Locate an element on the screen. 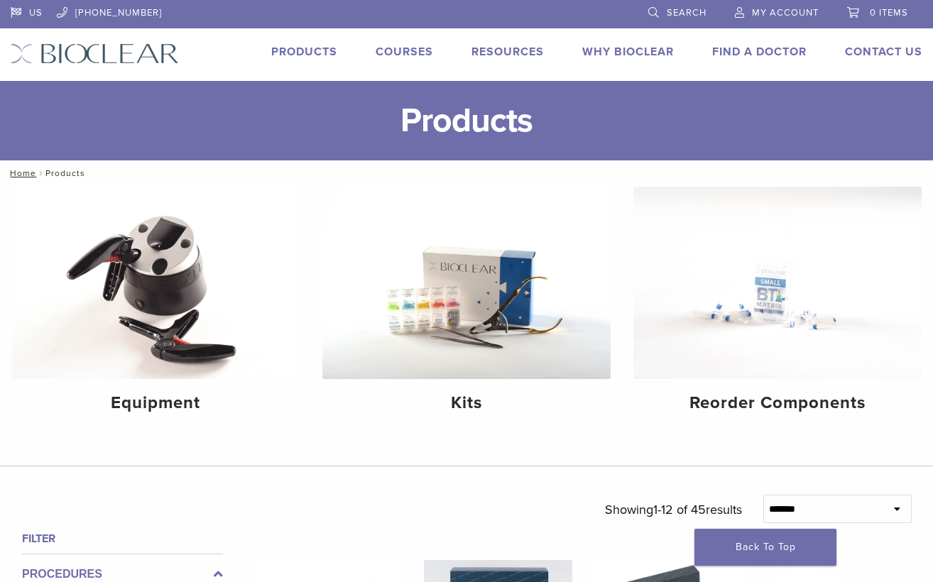 This screenshot has width=933, height=582. span: 1-12 of 45 is located at coordinates (679, 510).